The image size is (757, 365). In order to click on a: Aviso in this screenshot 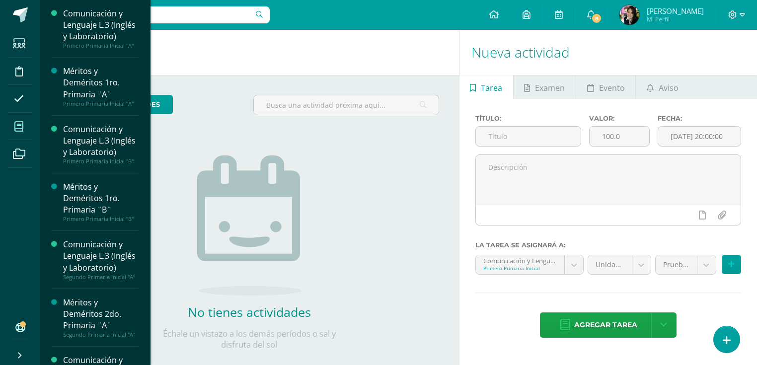, I will do `click(662, 87)`.